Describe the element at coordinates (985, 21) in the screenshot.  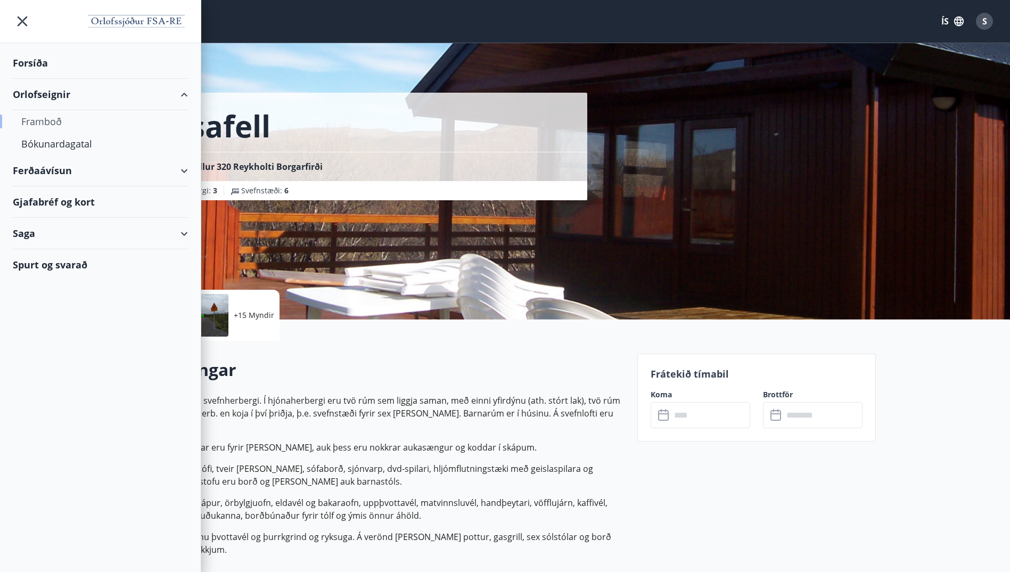
I see `span: S` at that location.